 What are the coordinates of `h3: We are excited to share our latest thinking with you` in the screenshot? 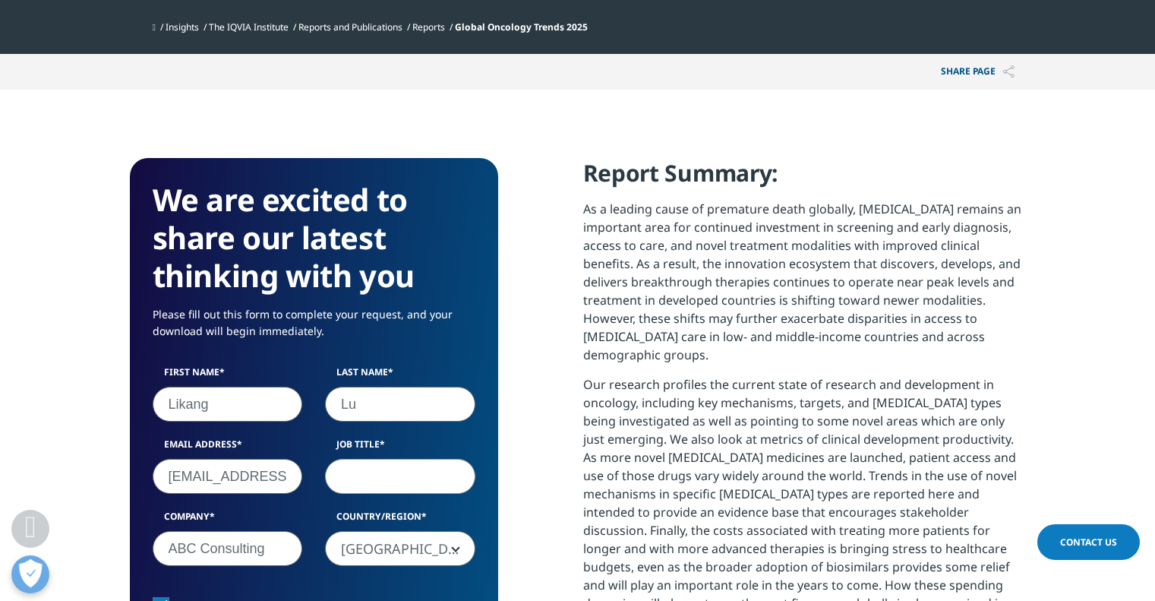 It's located at (314, 238).